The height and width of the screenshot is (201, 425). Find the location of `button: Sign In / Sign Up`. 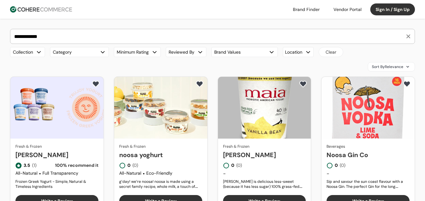

button: Sign In / Sign Up is located at coordinates (392, 9).